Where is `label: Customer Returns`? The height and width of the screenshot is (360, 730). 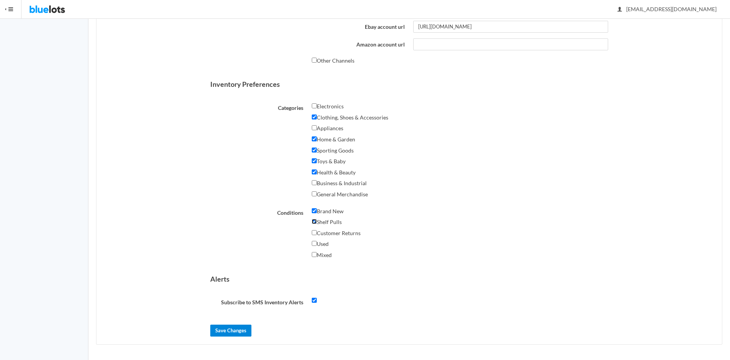
label: Customer Returns is located at coordinates (336, 233).